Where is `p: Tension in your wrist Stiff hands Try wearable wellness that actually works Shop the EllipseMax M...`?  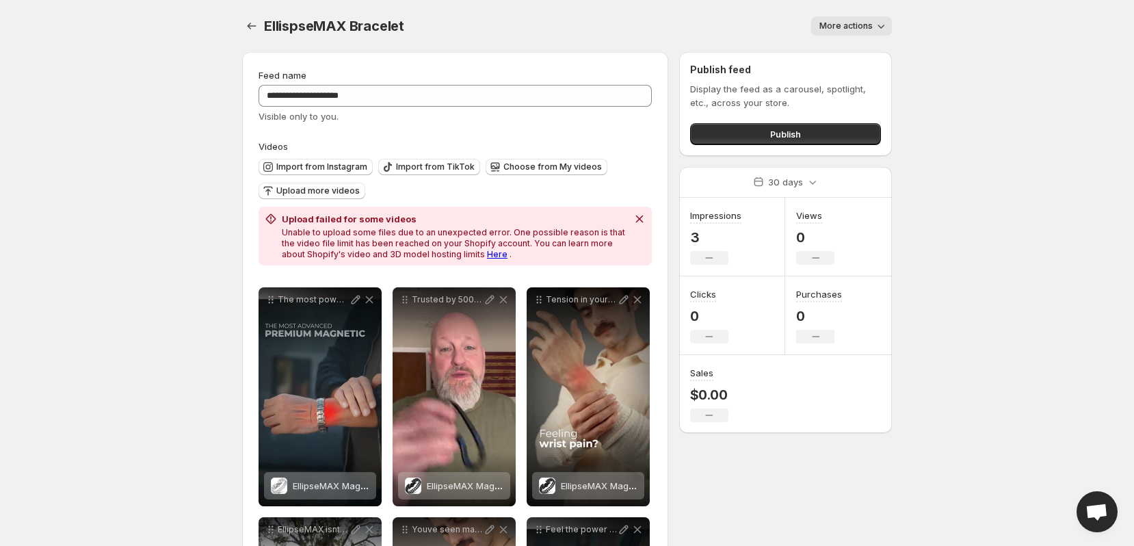 p: Tension in your wrist Stiff hands Try wearable wellness that actually works Shop the EllipseMax M... is located at coordinates (581, 300).